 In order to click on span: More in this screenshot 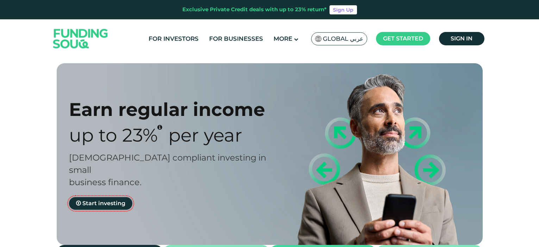, I will do `click(283, 39)`.